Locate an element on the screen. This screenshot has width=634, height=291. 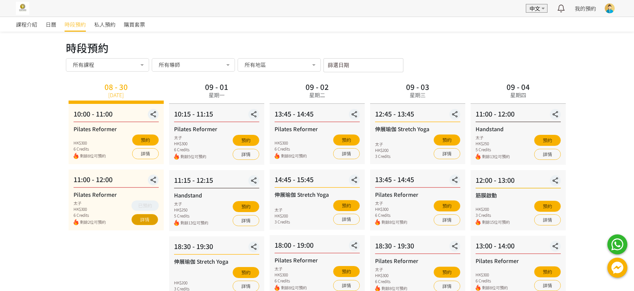
span: 日曆 is located at coordinates (51, 24).